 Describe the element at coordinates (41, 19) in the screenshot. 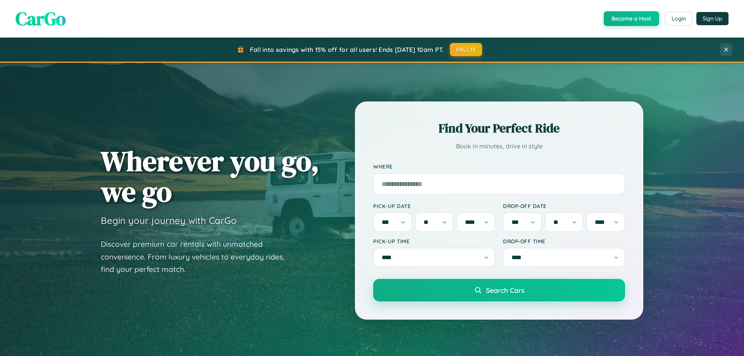

I see `span: CarGo` at that location.